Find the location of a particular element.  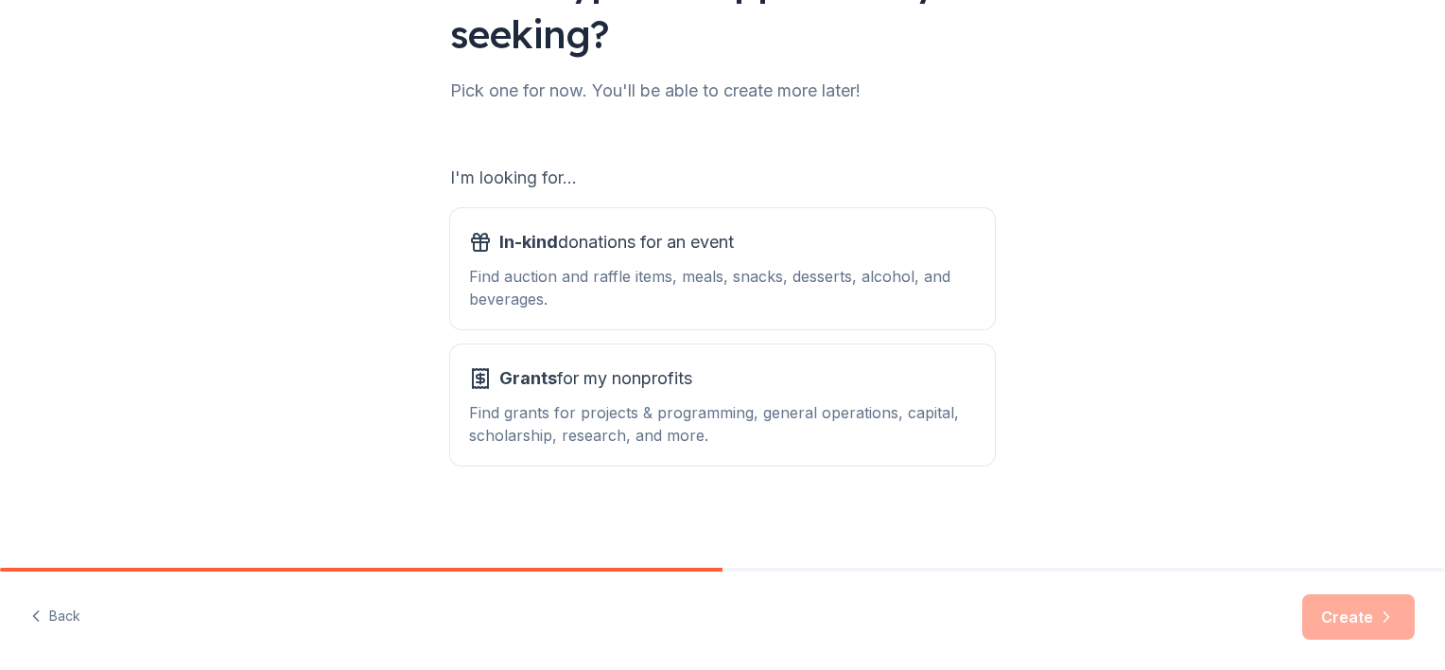

div: I'm looking for... is located at coordinates (722, 178).